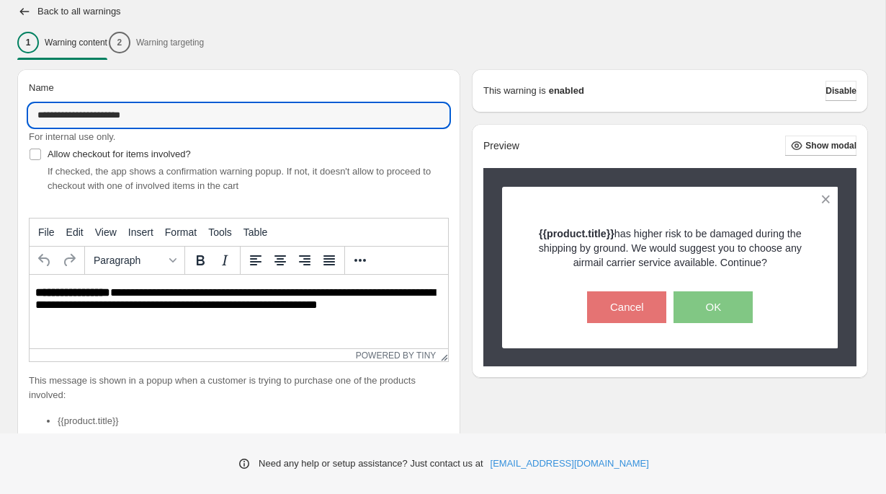 The height and width of the screenshot is (494, 886). What do you see at coordinates (442, 355) in the screenshot?
I see `div: Resize` at bounding box center [442, 355].